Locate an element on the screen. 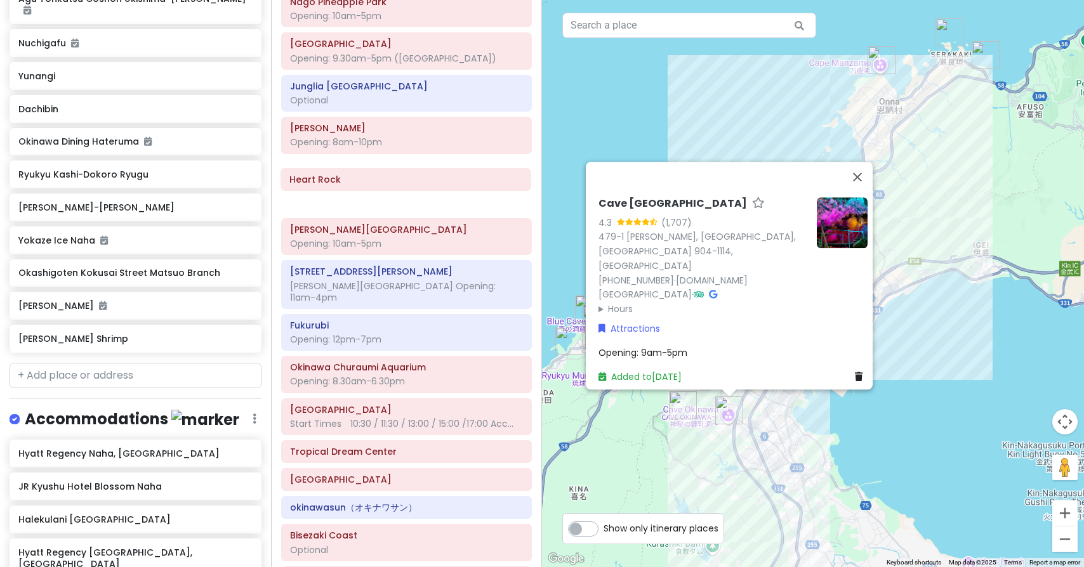 The height and width of the screenshot is (567, 1084). div: Bios Hill is located at coordinates (683, 405).